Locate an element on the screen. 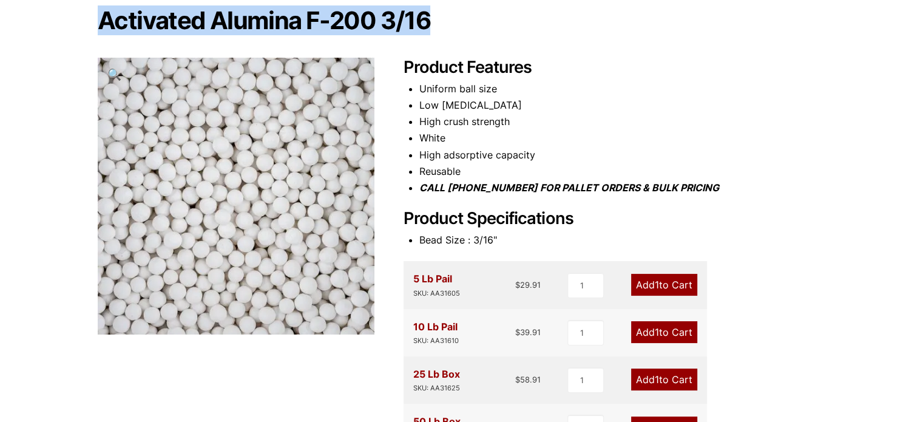 The height and width of the screenshot is (422, 923). div: 25 Lb Box is located at coordinates (436, 380).